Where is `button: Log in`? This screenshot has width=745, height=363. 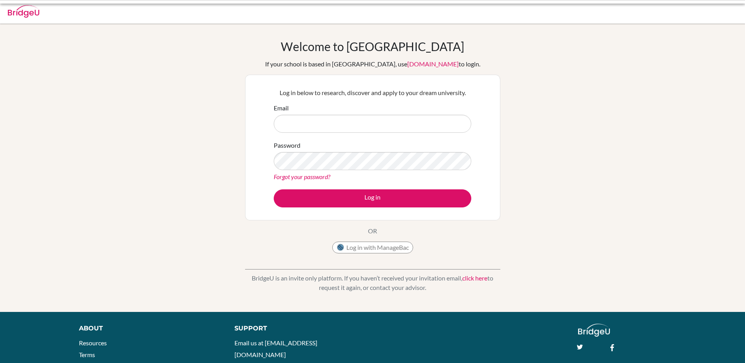
button: Log in is located at coordinates (372, 198).